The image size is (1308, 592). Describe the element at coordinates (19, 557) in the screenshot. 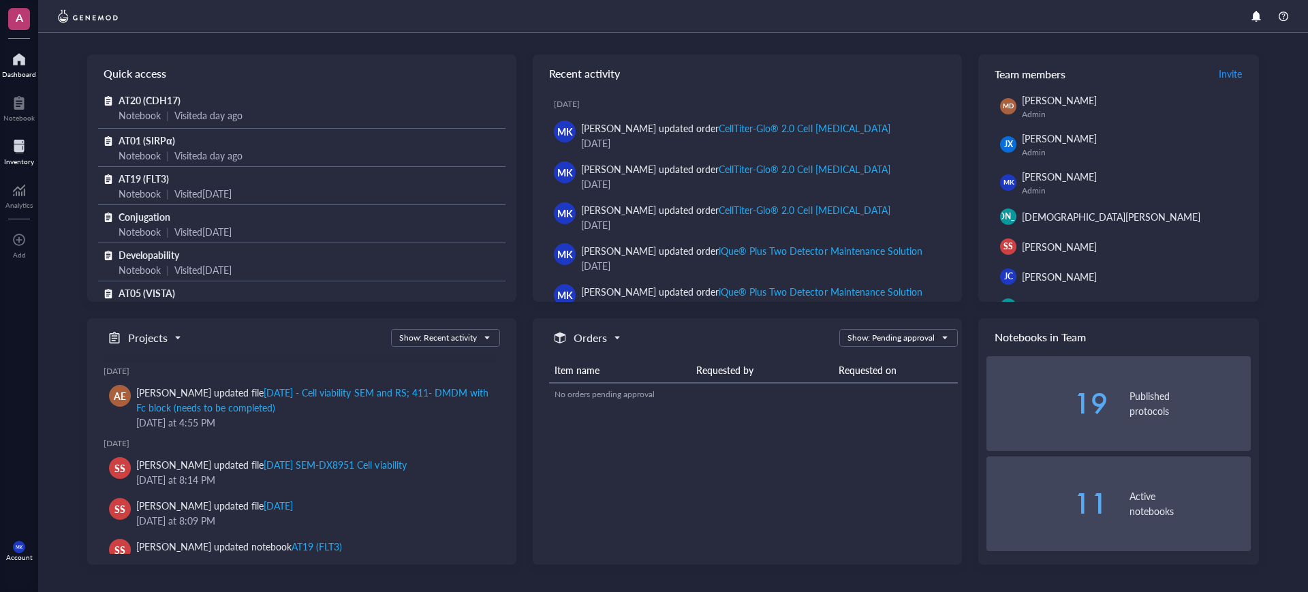

I see `div: Account` at that location.